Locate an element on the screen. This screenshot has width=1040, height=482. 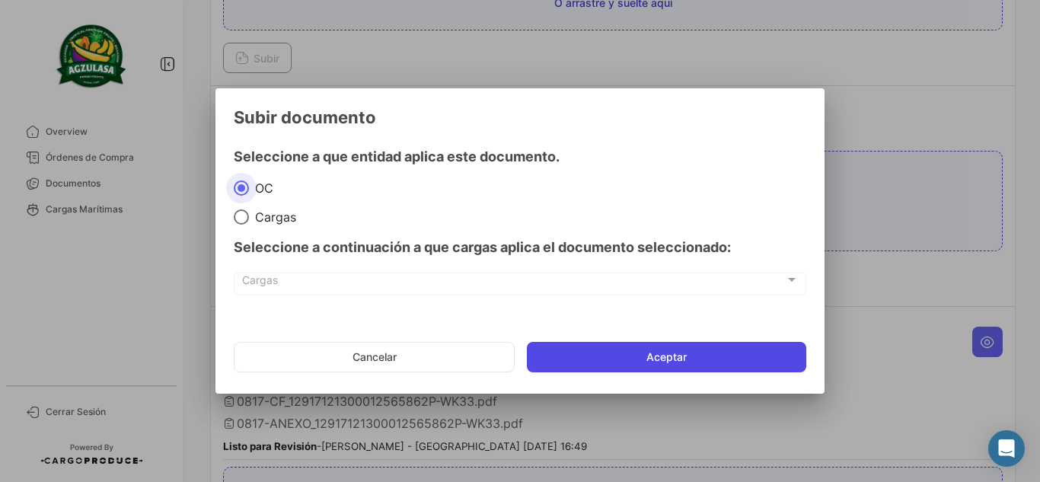
div: Abrir Intercom Messenger is located at coordinates (1007, 449).